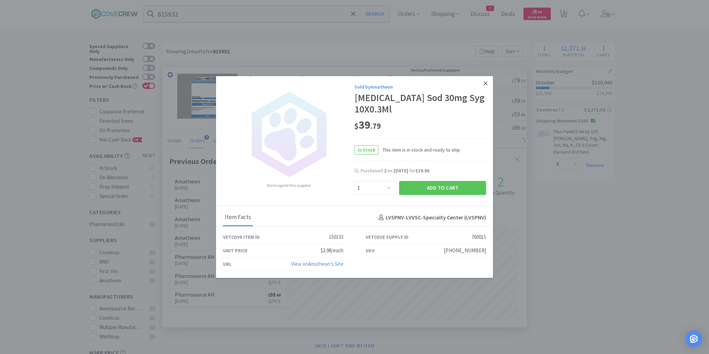 The image size is (709, 354). Describe the element at coordinates (423, 171) in the screenshot. I see `div: Purchased on for` at that location.